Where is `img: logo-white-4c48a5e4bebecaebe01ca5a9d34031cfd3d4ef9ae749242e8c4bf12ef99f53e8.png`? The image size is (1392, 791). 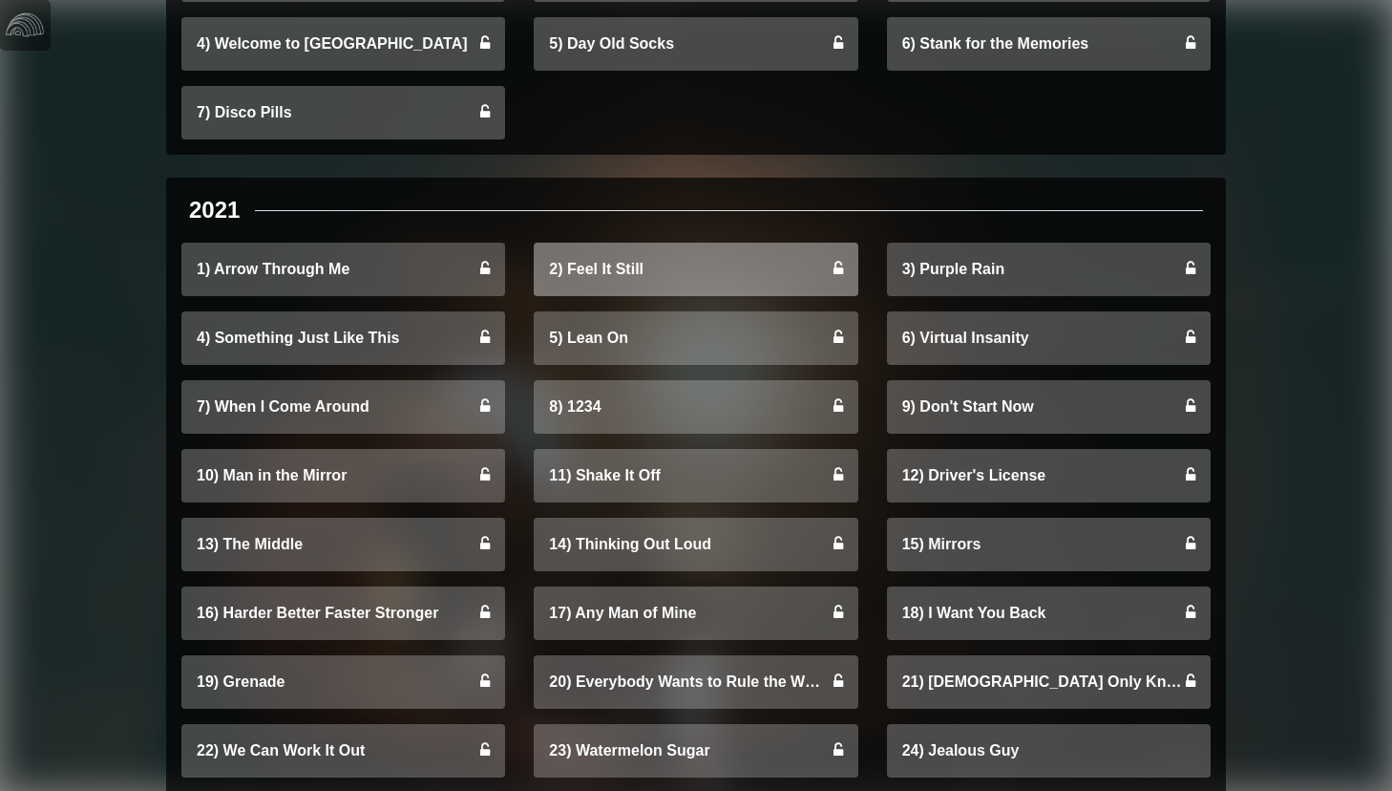
img: logo-white-4c48a5e4bebecaebe01ca5a9d34031cfd3d4ef9ae749242e8c4bf12ef99f53e8.png is located at coordinates (25, 25).